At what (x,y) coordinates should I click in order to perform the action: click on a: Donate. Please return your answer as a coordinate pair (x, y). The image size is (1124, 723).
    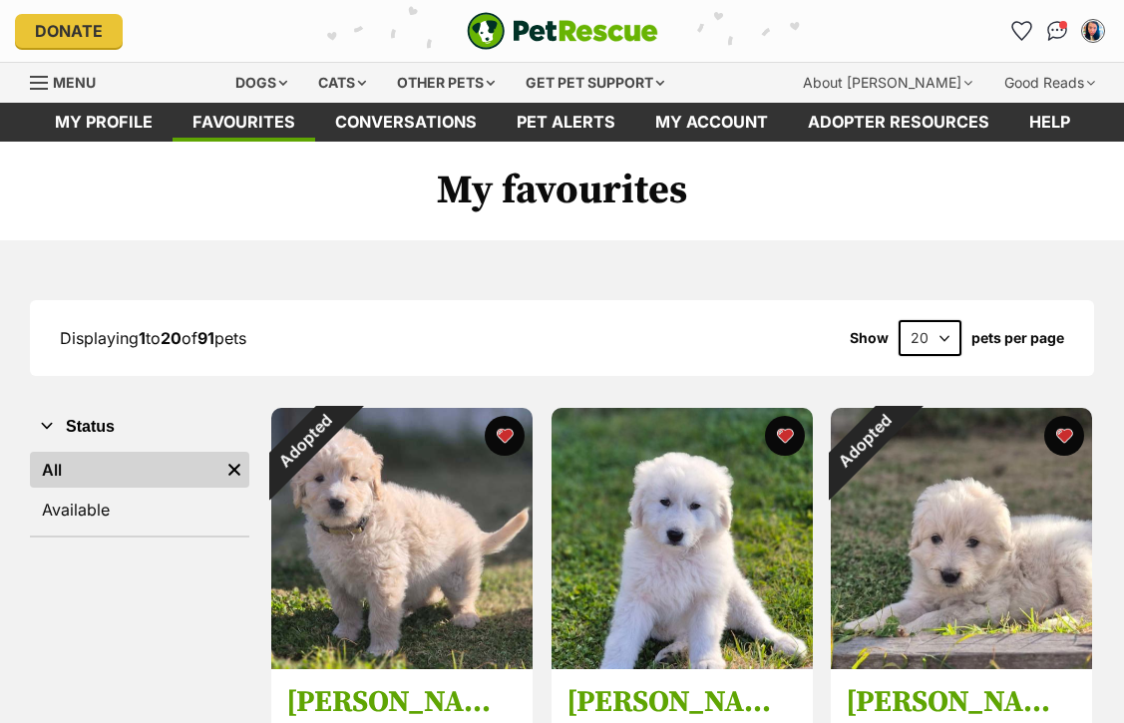
    Looking at the image, I should click on (69, 31).